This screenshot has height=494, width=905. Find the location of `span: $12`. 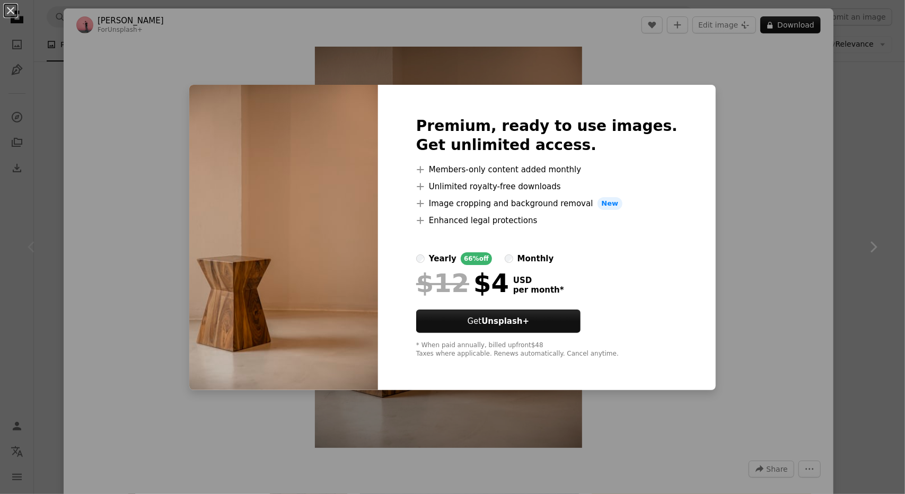

span: $12 is located at coordinates (443, 283).